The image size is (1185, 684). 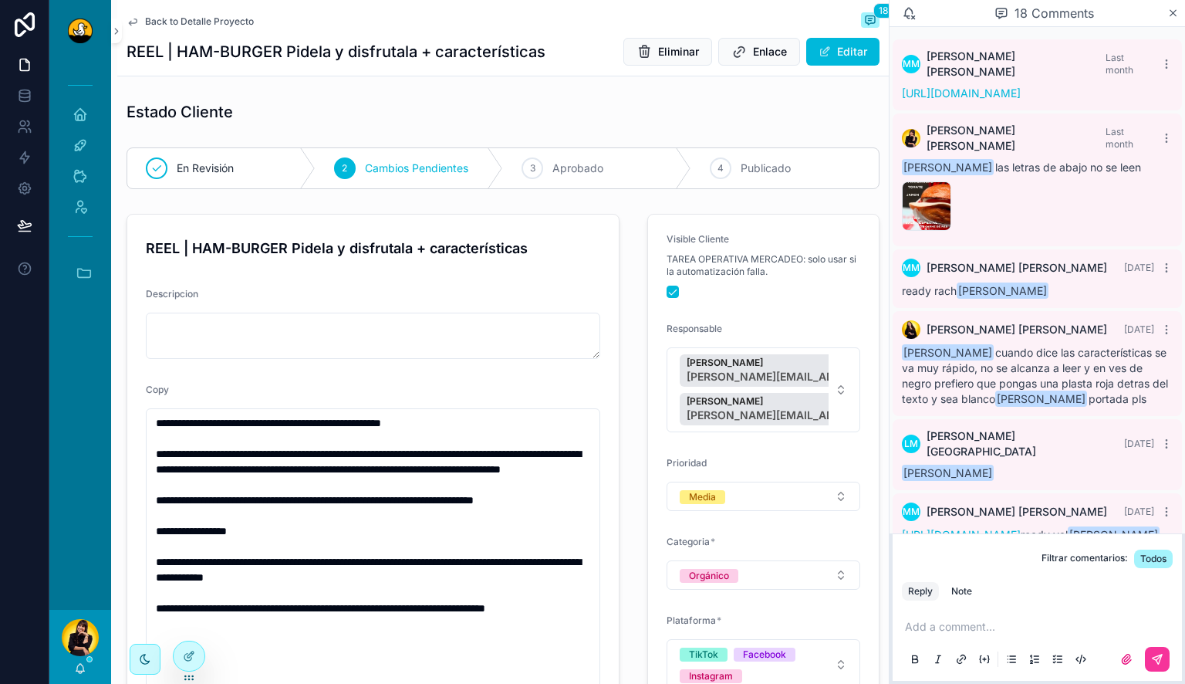 What do you see at coordinates (920, 591) in the screenshot?
I see `button: Reply` at bounding box center [920, 591].